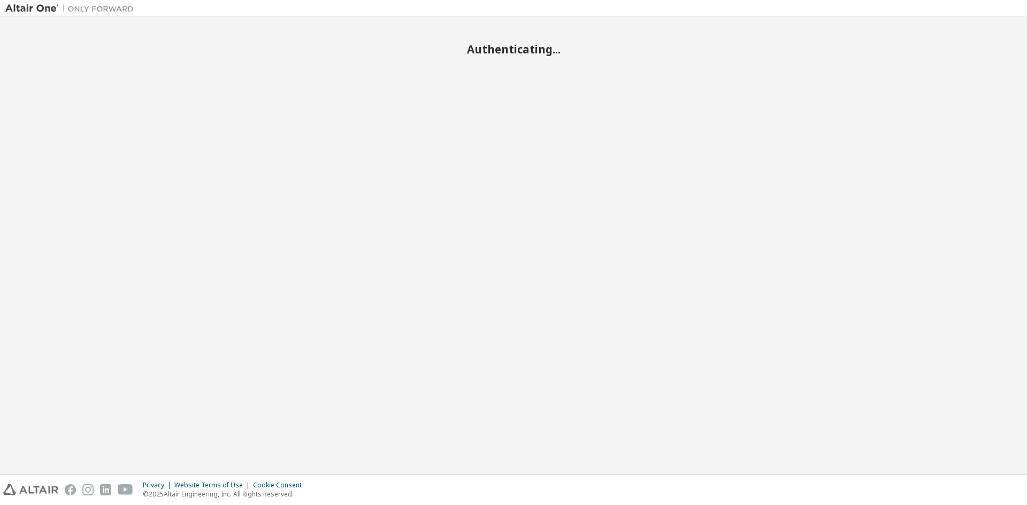 Image resolution: width=1027 pixels, height=505 pixels. Describe the element at coordinates (30, 490) in the screenshot. I see `img: altair_logo.svg` at that location.